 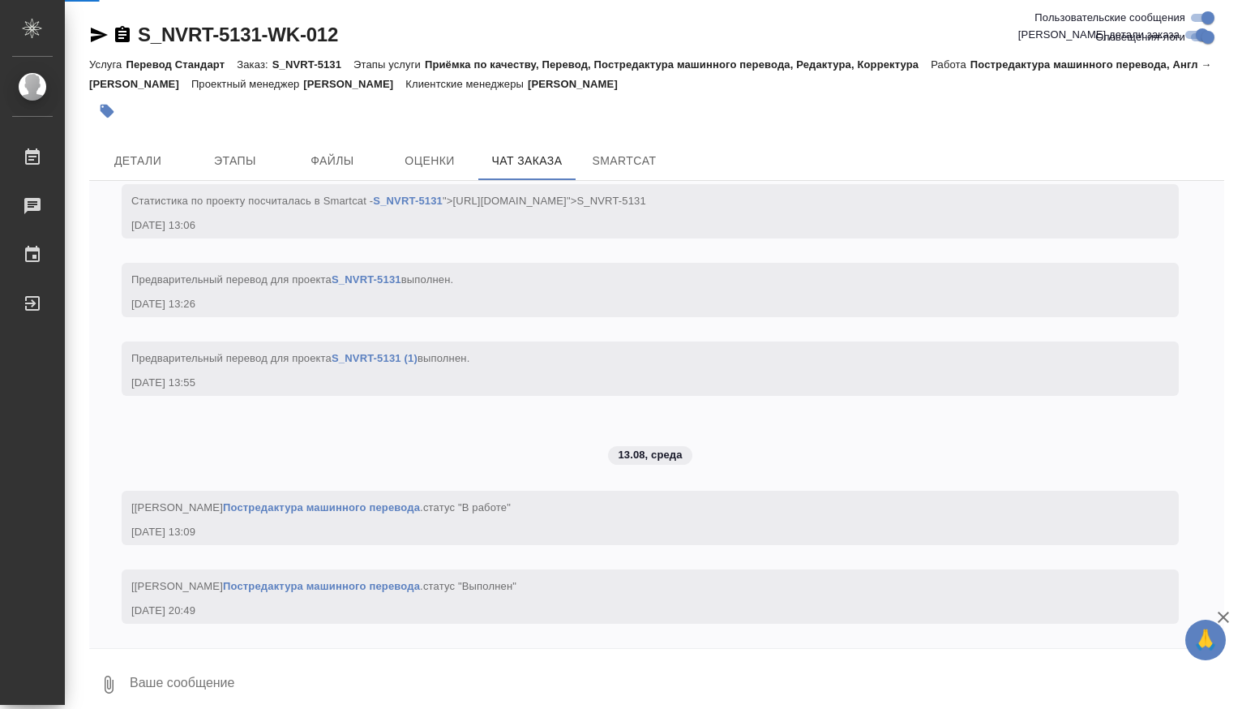 What do you see at coordinates (375, 358) in the screenshot?
I see `a: S_NVRT-5131 (1)` at bounding box center [375, 358].